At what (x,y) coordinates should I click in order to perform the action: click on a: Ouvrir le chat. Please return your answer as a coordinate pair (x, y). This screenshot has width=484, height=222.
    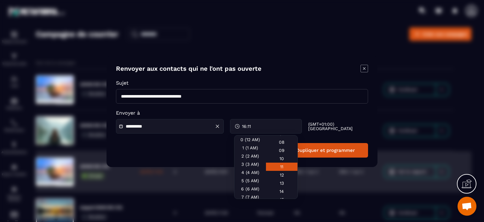
    Looking at the image, I should click on (467, 206).